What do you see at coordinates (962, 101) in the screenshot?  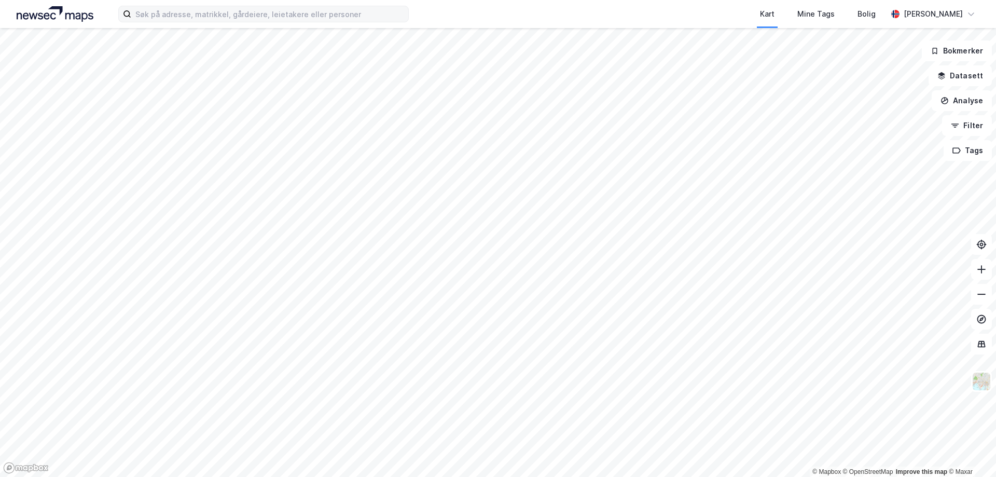 I see `button: Analyse` at bounding box center [962, 101].